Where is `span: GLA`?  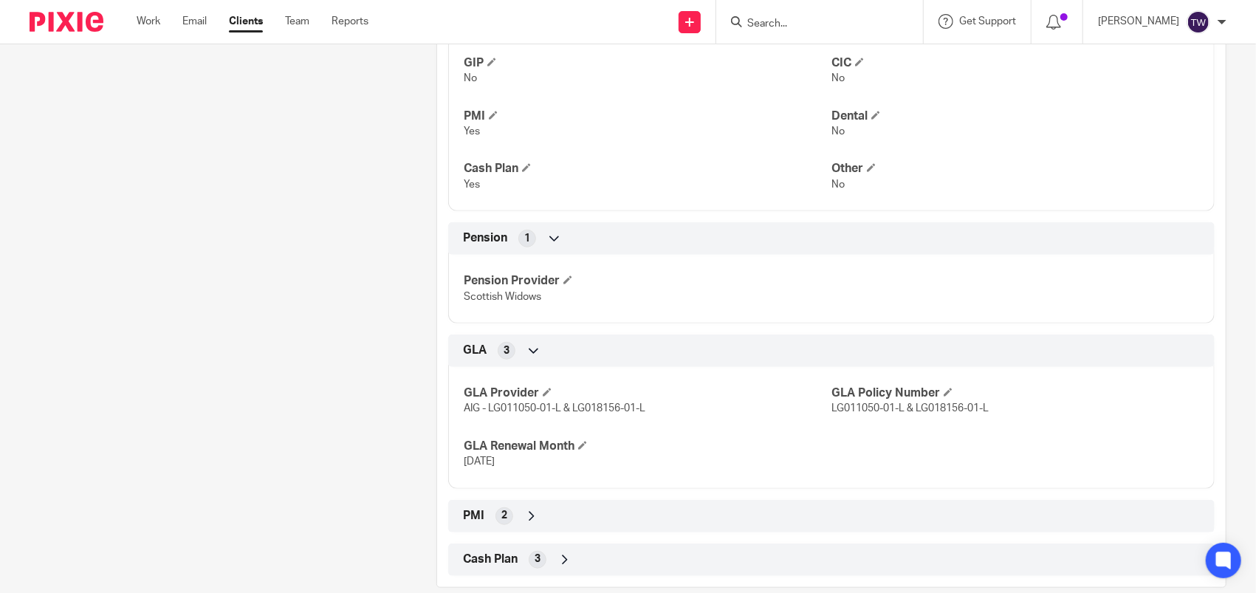 span: GLA is located at coordinates (475, 350).